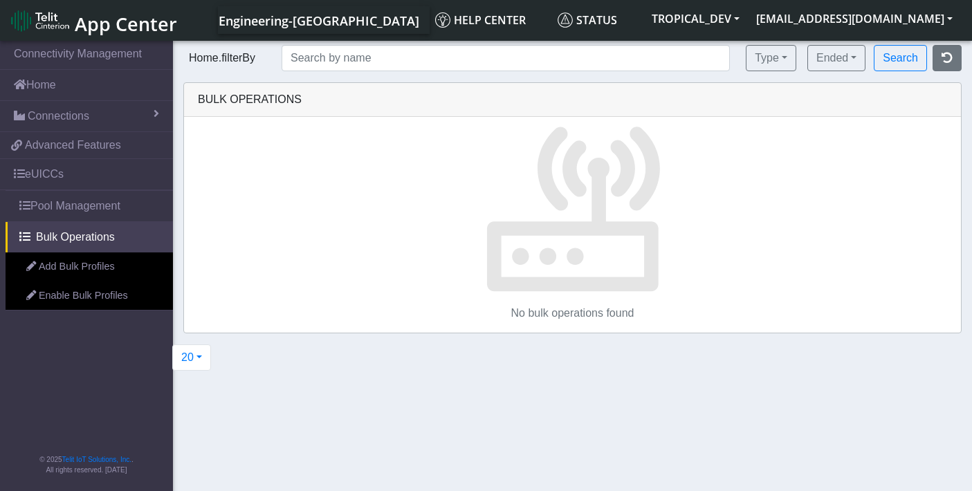  I want to click on span: Bulk Operations, so click(75, 237).